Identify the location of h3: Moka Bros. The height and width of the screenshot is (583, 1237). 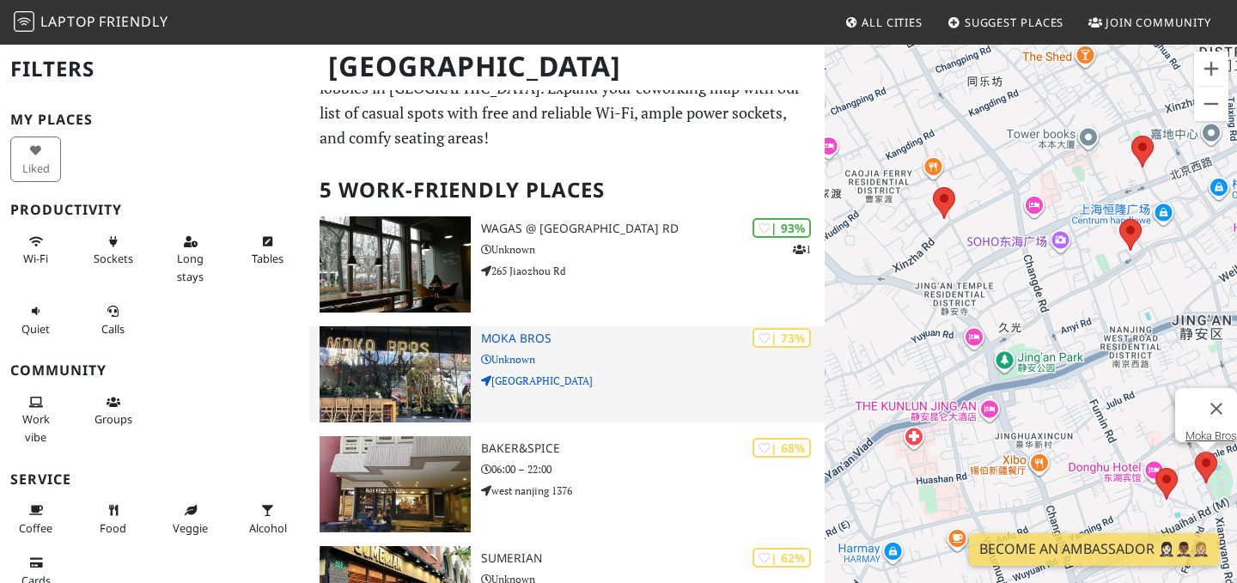
(653, 338).